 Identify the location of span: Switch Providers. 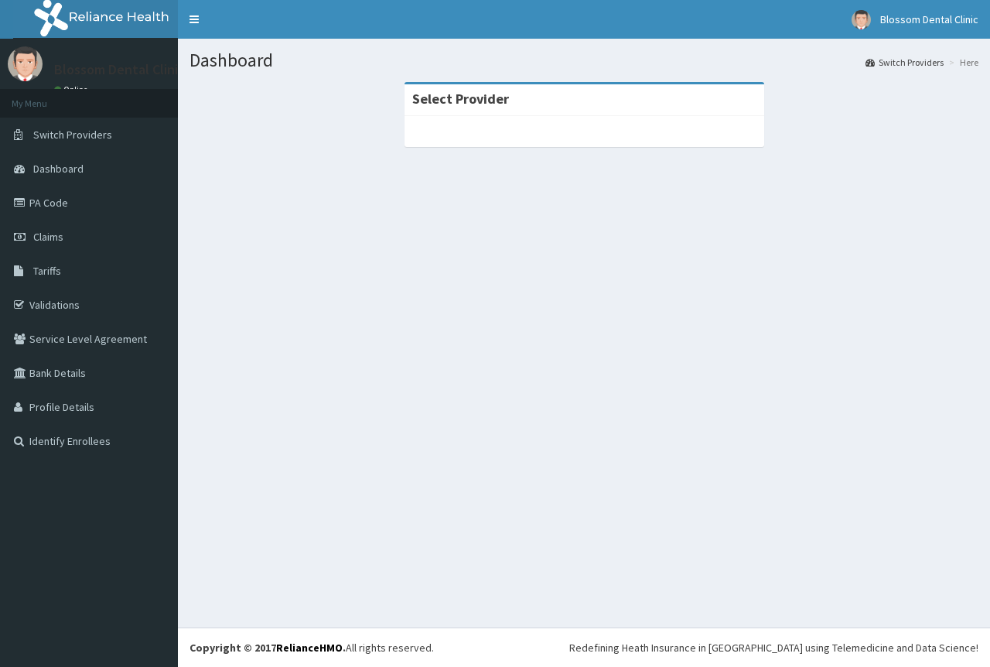
(73, 135).